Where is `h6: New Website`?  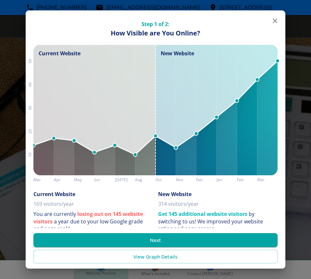
h6: New Website is located at coordinates (175, 194).